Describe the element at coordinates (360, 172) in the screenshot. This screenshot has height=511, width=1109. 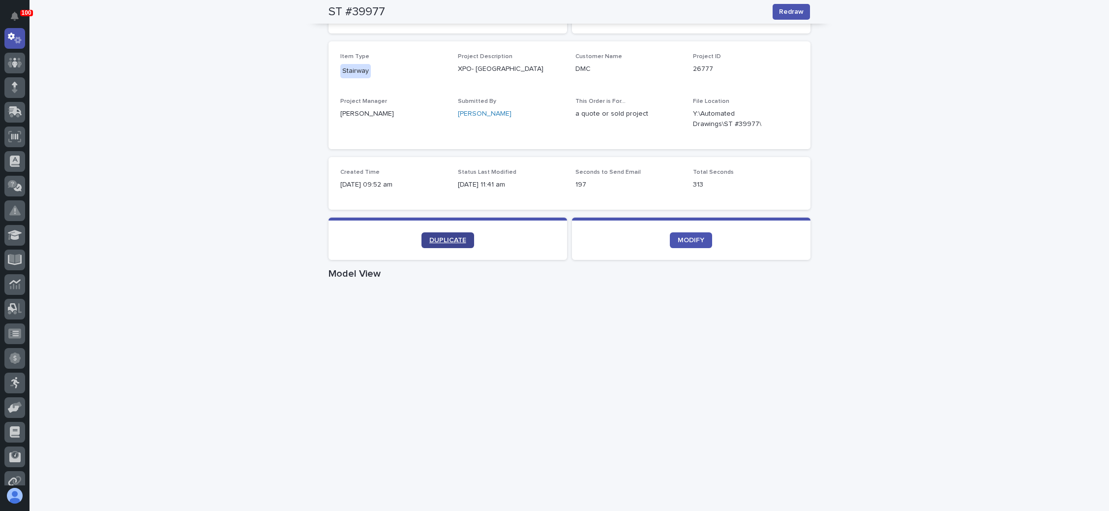
I see `span: Created Time` at that location.